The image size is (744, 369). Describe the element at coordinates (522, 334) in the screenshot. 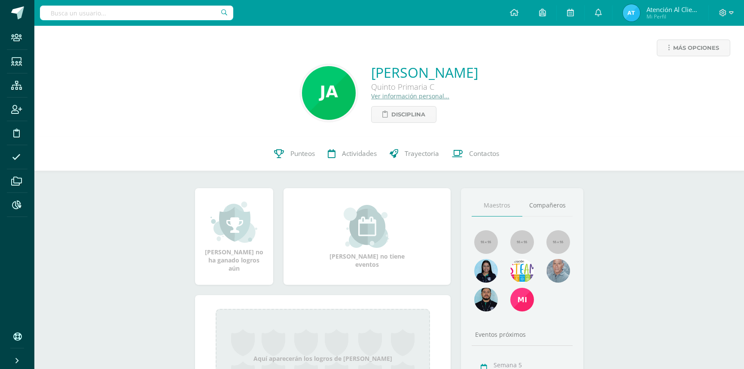

I see `div: Eventos próximos` at that location.